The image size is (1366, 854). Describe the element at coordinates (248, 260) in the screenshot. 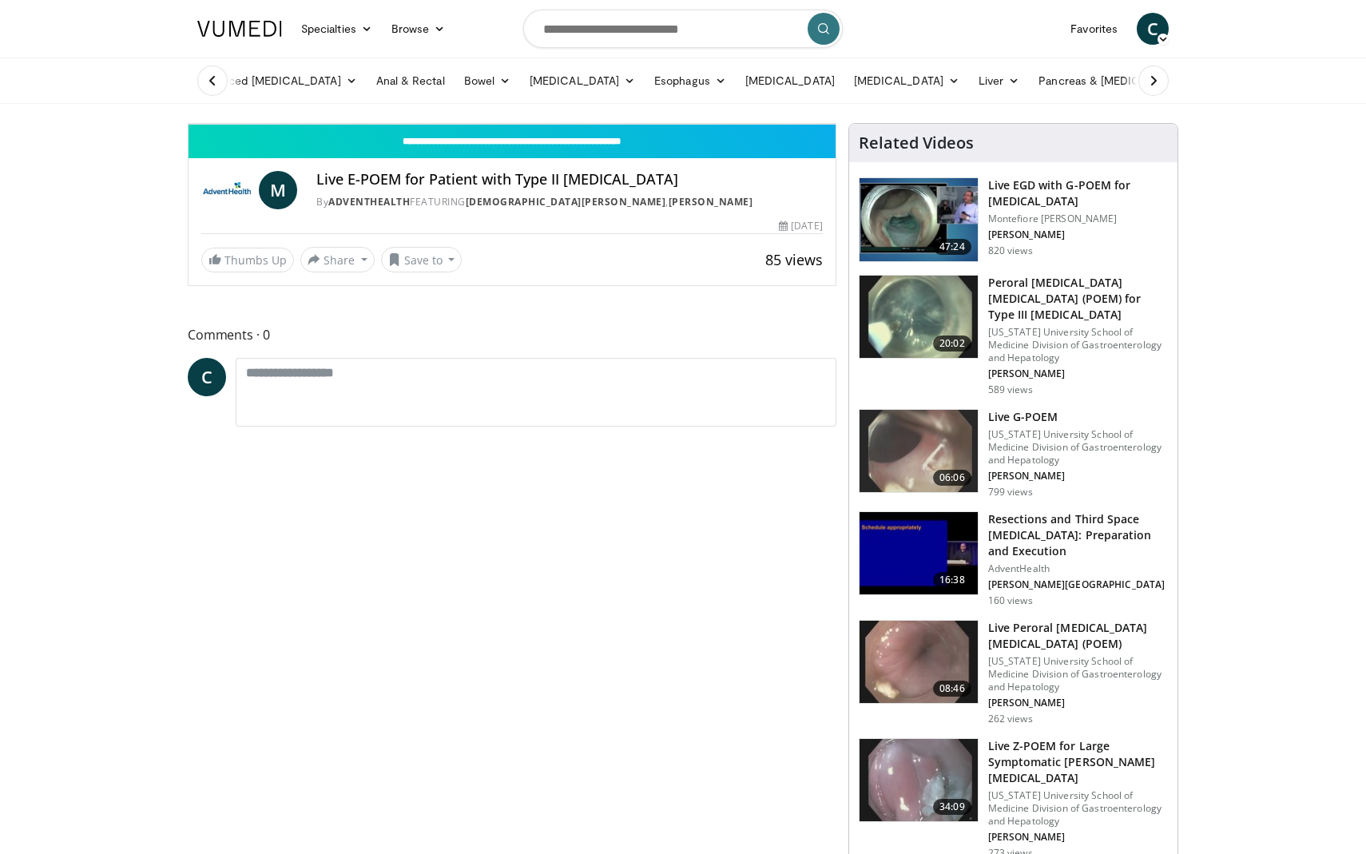

I see `a: Thumbs Up` at that location.